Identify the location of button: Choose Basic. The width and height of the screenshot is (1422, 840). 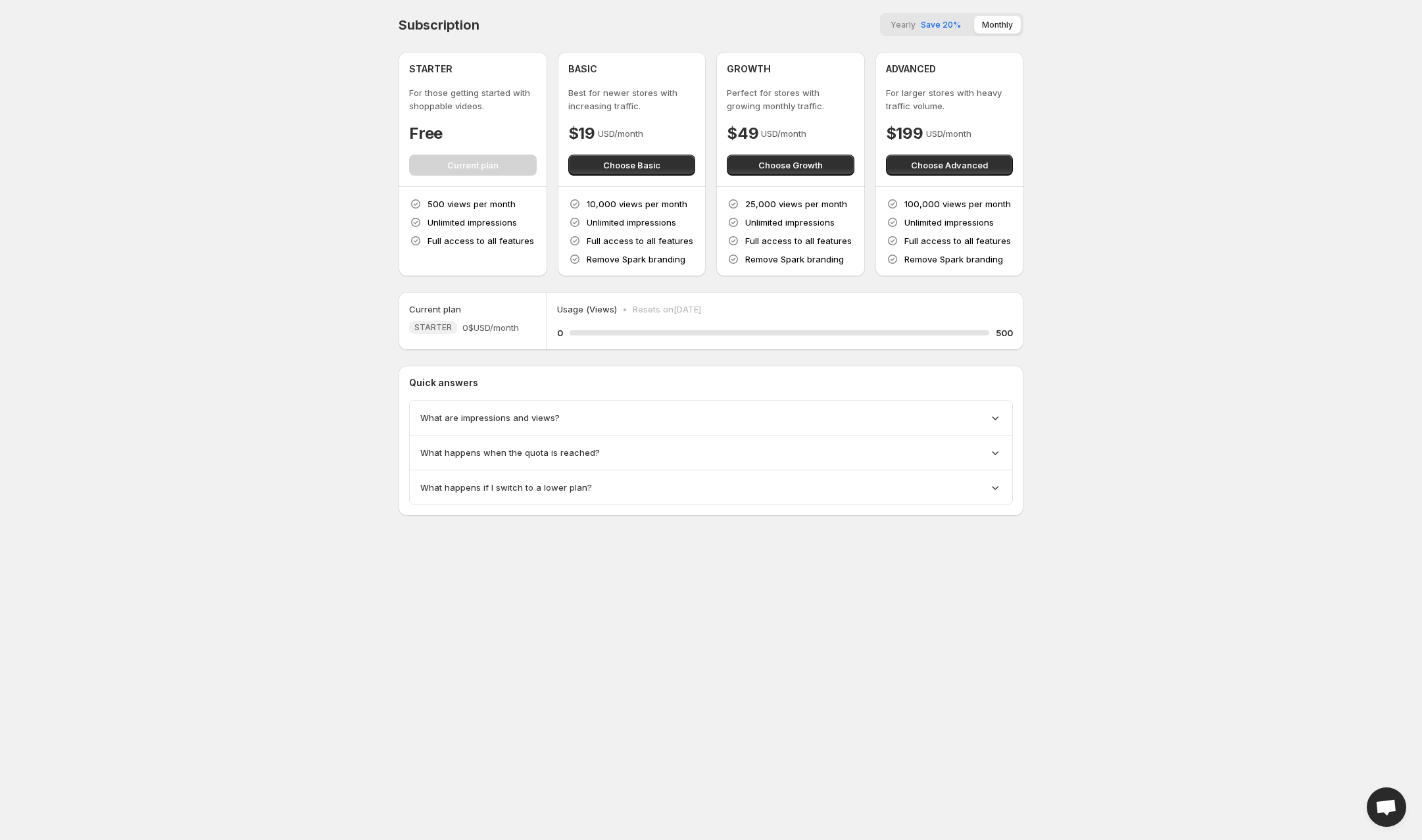
(632, 165).